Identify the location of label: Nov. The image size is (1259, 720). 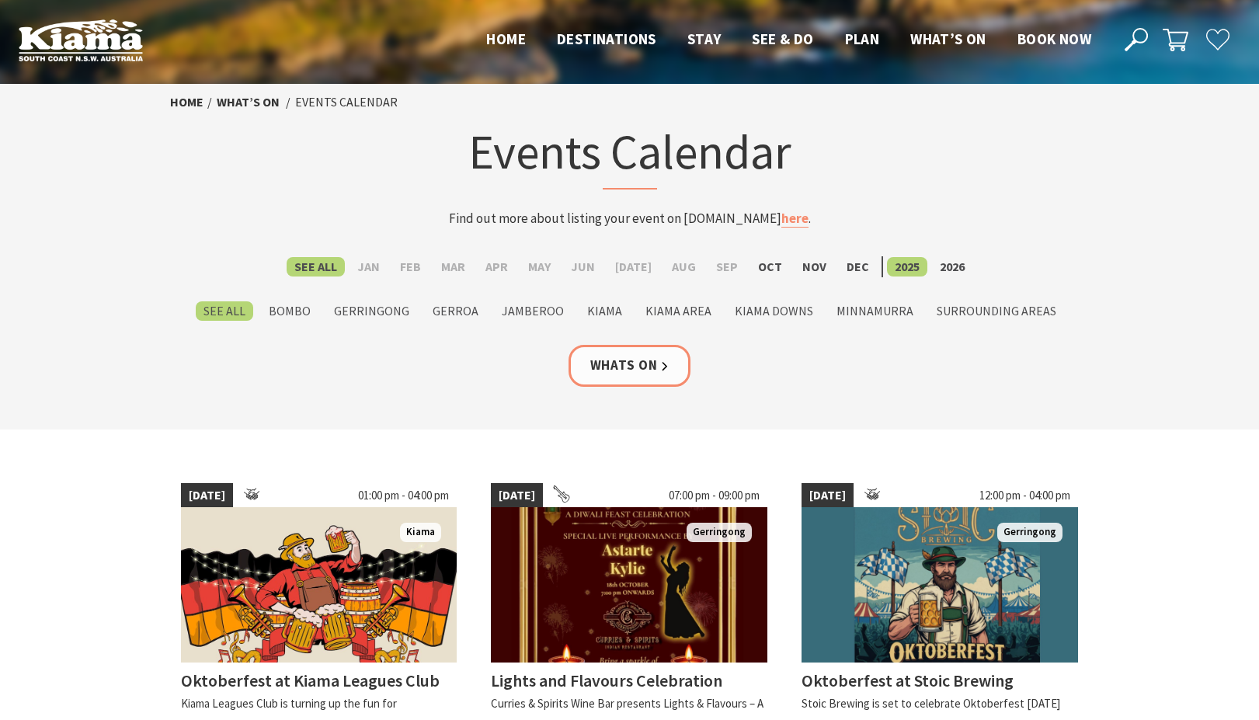
(814, 266).